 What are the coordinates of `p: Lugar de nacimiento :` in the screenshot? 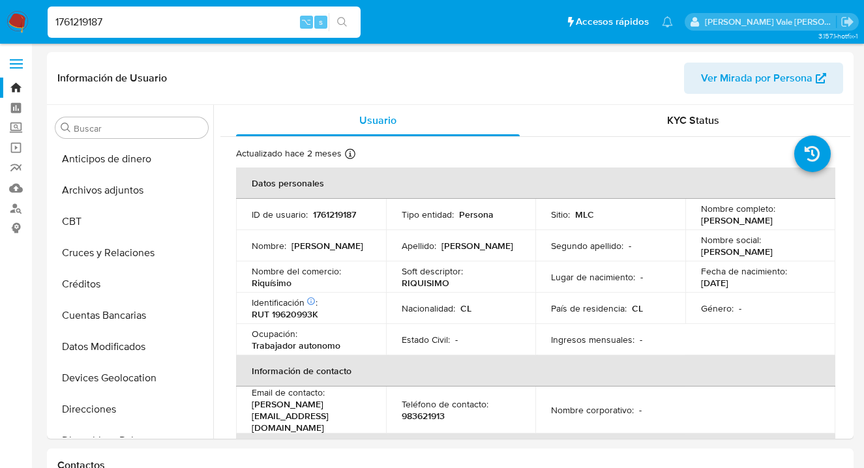 It's located at (593, 277).